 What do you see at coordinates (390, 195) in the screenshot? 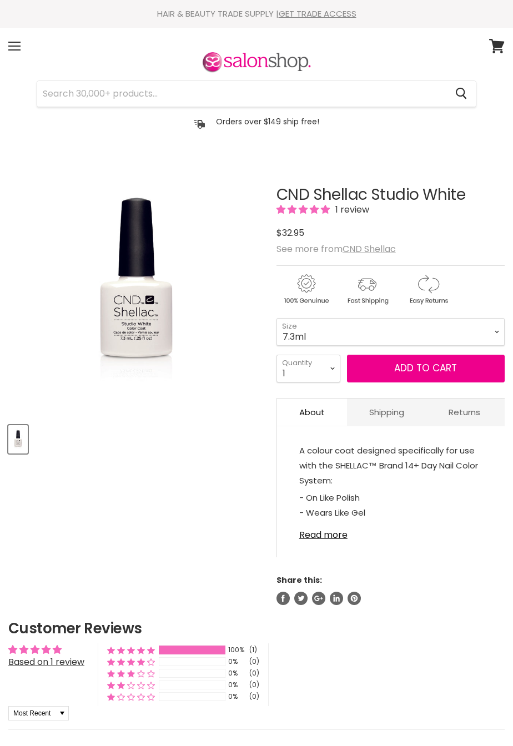
I see `h1: CND Shellac Studio White` at bounding box center [390, 195].